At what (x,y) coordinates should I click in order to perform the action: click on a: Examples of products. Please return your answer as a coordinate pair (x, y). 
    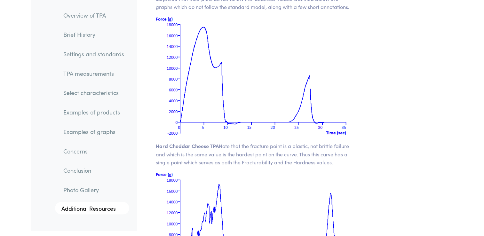
    Looking at the image, I should click on (94, 112).